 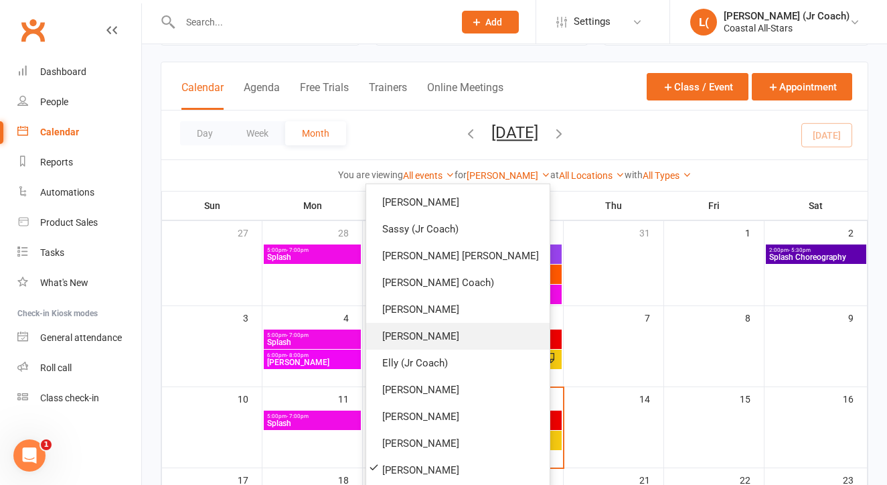 I want to click on div: Automations, so click(x=67, y=192).